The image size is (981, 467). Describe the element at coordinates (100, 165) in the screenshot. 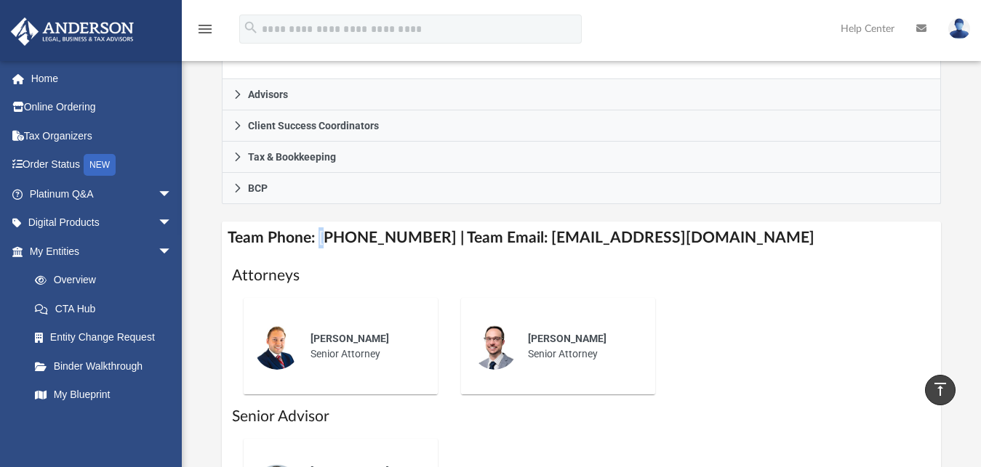

I see `div: NEW` at that location.